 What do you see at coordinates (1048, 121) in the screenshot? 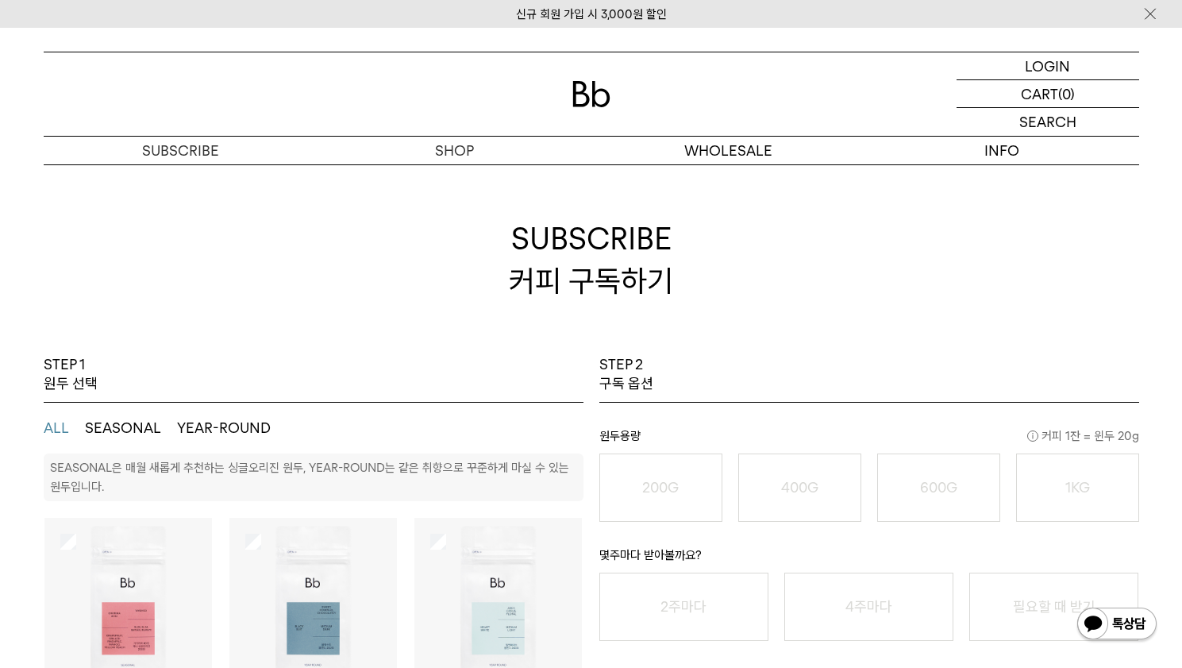
I see `p: SEARCH` at bounding box center [1048, 121].